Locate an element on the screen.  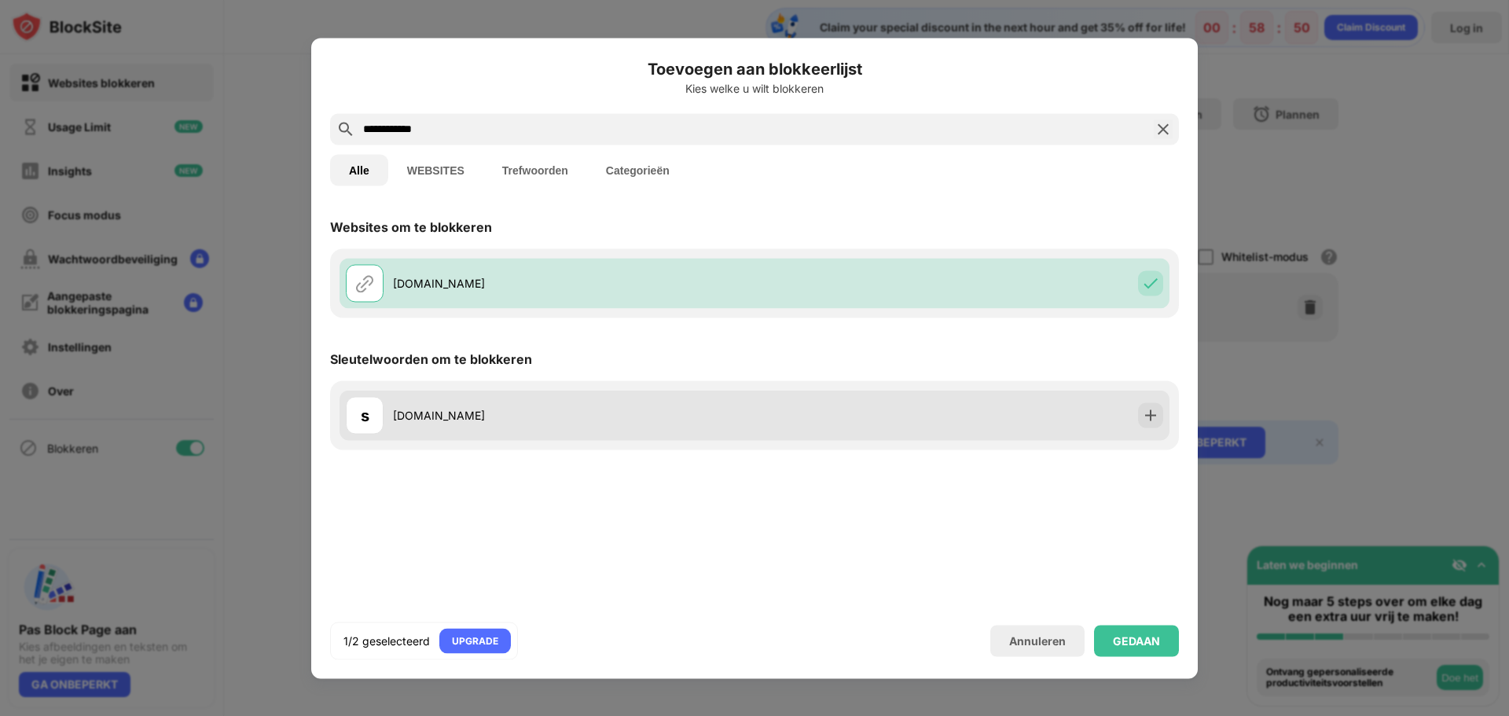
div: Websites om te blokkeren is located at coordinates (411, 226).